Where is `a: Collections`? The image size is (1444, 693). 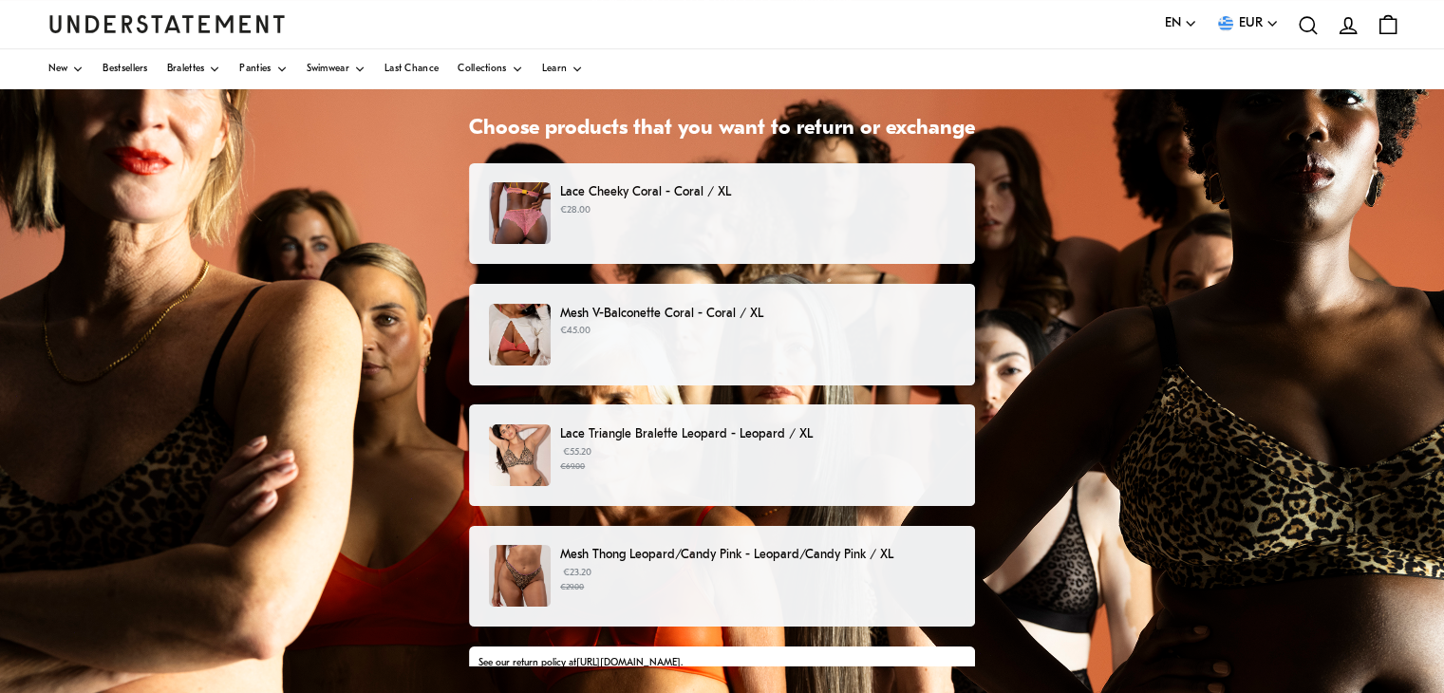
a: Collections is located at coordinates (490, 69).